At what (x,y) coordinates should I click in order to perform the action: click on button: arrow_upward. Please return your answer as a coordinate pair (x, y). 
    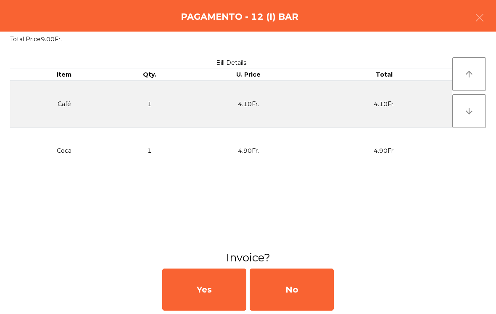
    Looking at the image, I should click on (469, 74).